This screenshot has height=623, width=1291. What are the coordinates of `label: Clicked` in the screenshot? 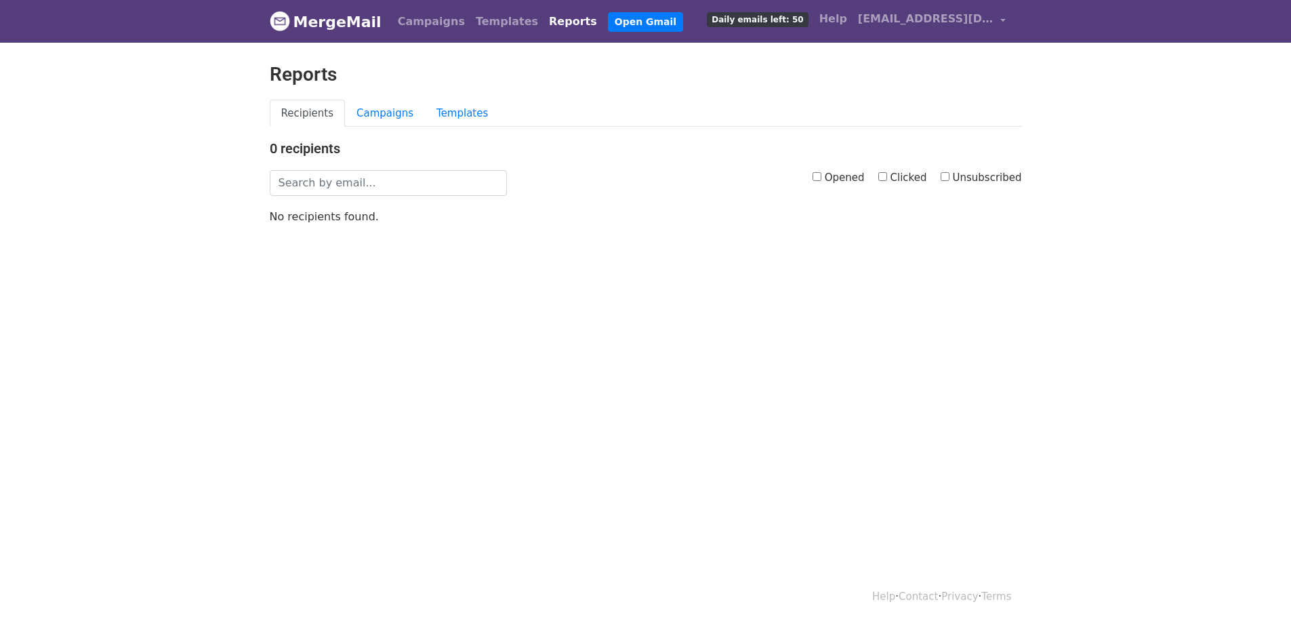 It's located at (903, 178).